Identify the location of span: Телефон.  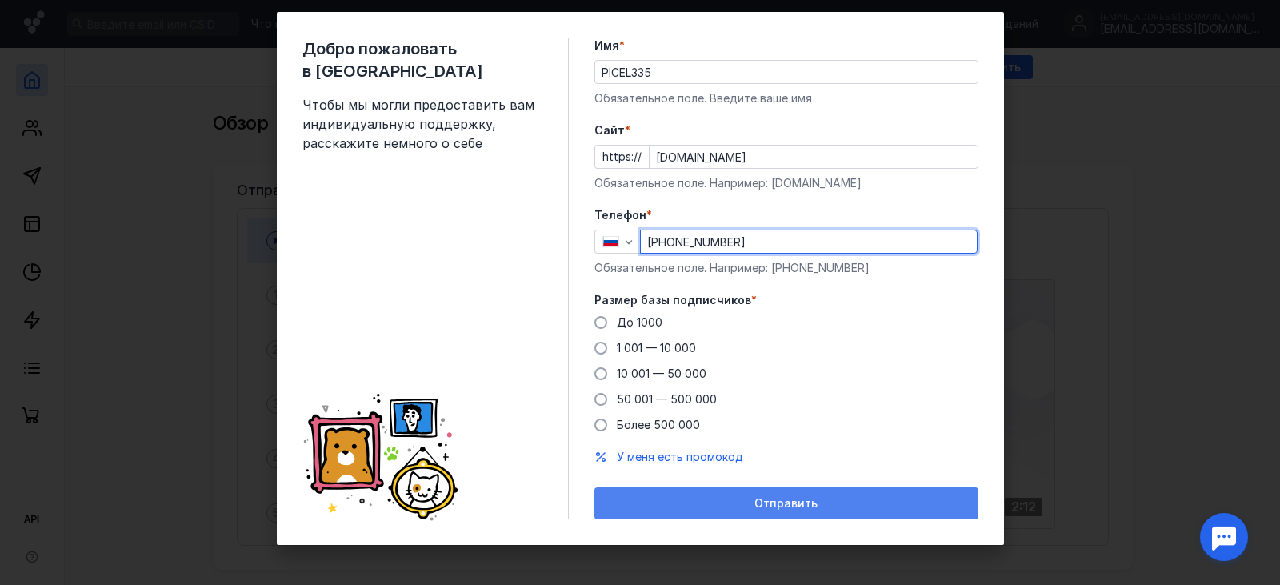
(620, 215).